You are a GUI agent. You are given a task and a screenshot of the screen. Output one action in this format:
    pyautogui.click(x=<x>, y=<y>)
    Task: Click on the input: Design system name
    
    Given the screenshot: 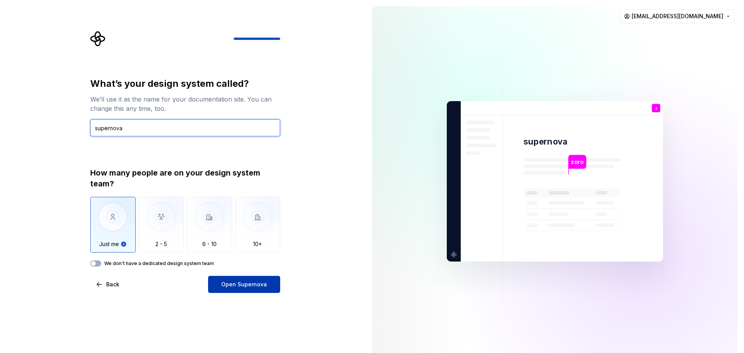 What is the action you would take?
    pyautogui.click(x=185, y=128)
    